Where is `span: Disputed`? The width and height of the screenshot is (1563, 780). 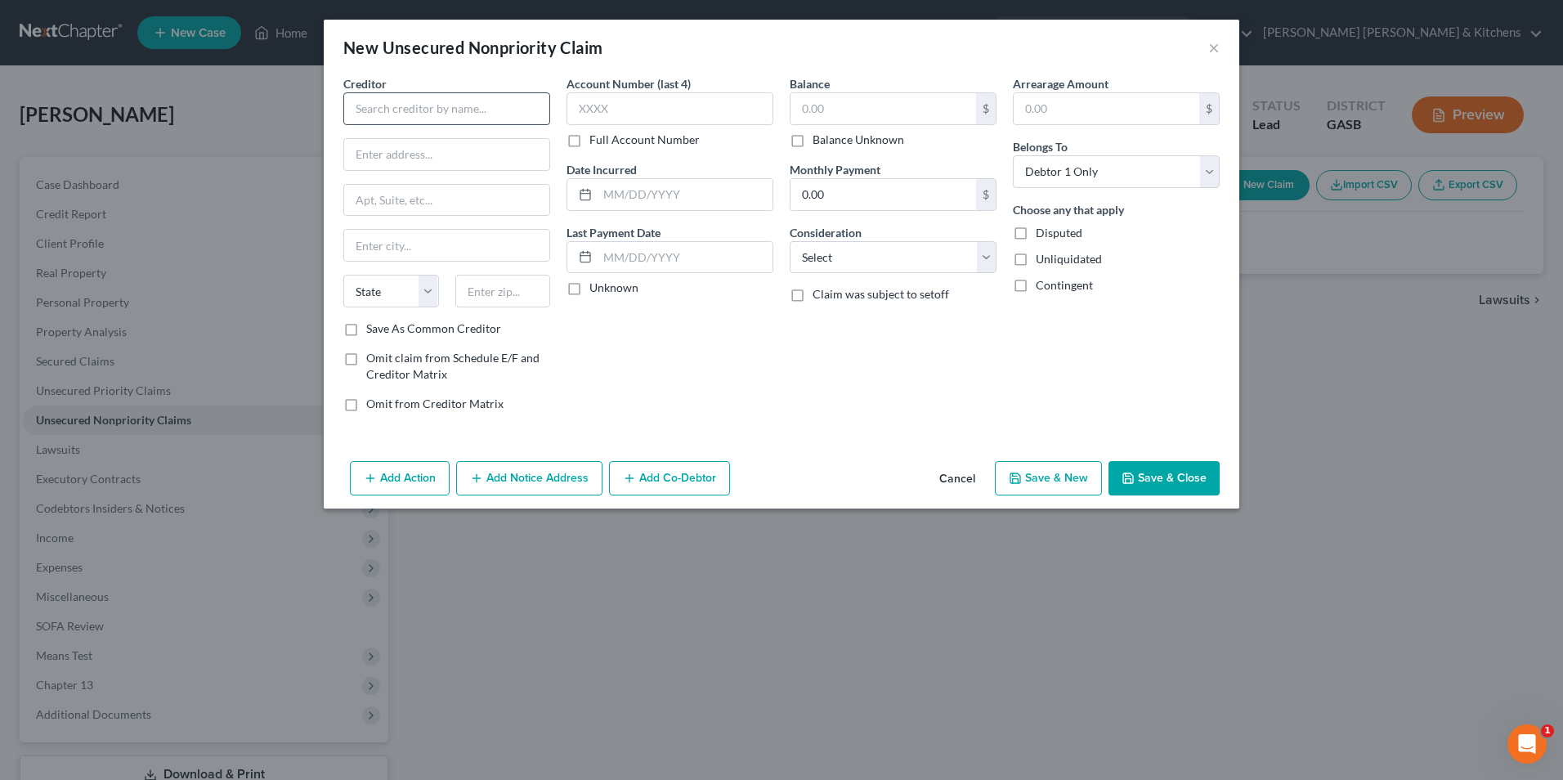 span: Disputed is located at coordinates (1059, 232).